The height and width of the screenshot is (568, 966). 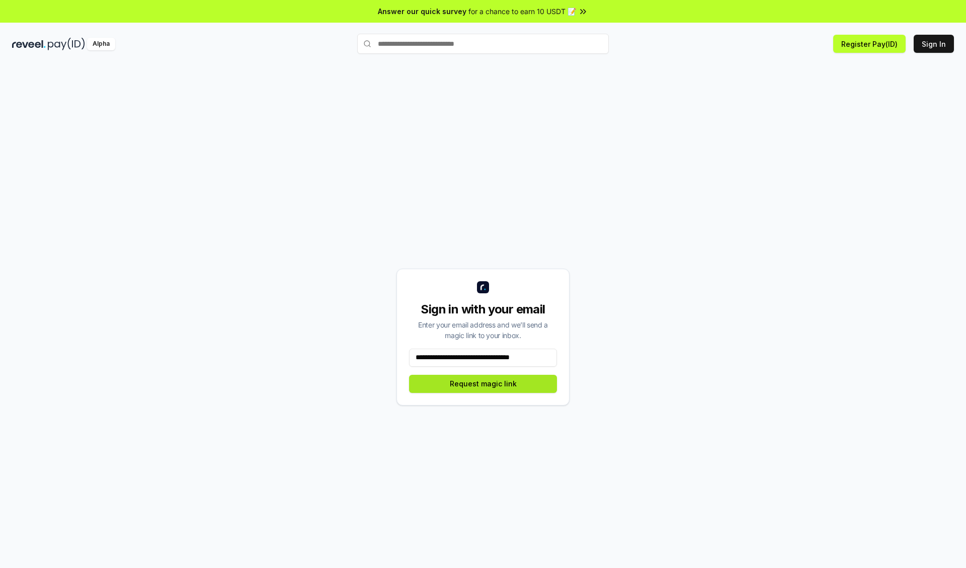 I want to click on span: for a chance to earn 10 USDT 📝, so click(x=522, y=11).